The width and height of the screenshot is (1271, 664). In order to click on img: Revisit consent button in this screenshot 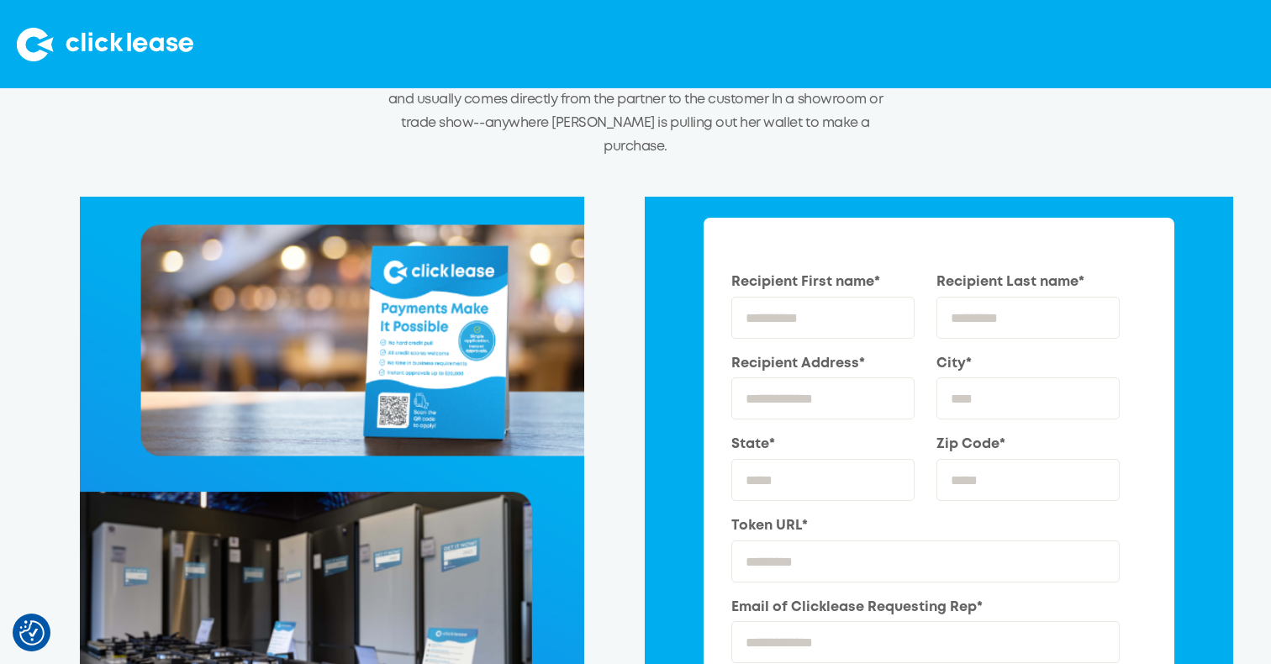, I will do `click(32, 633)`.